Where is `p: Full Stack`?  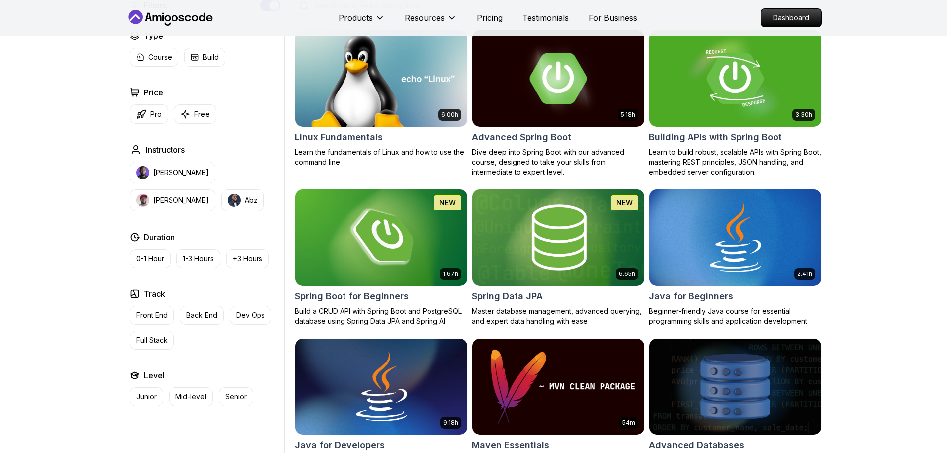 p: Full Stack is located at coordinates (152, 340).